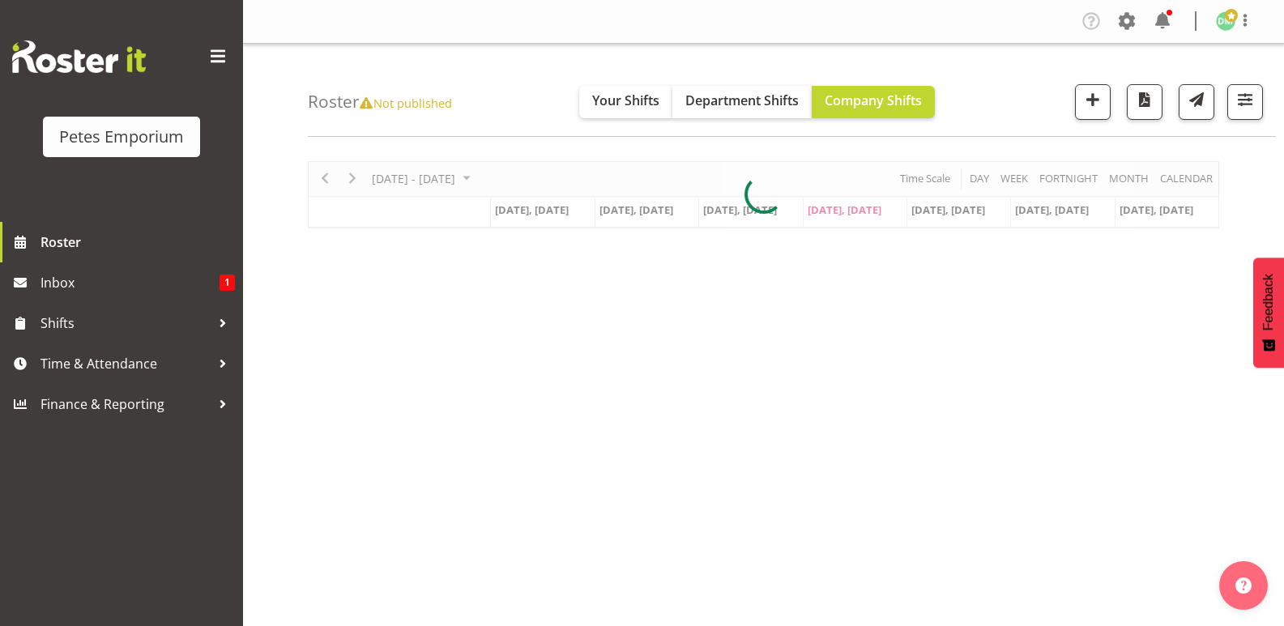  Describe the element at coordinates (126, 404) in the screenshot. I see `span: Finance & Reporting` at that location.